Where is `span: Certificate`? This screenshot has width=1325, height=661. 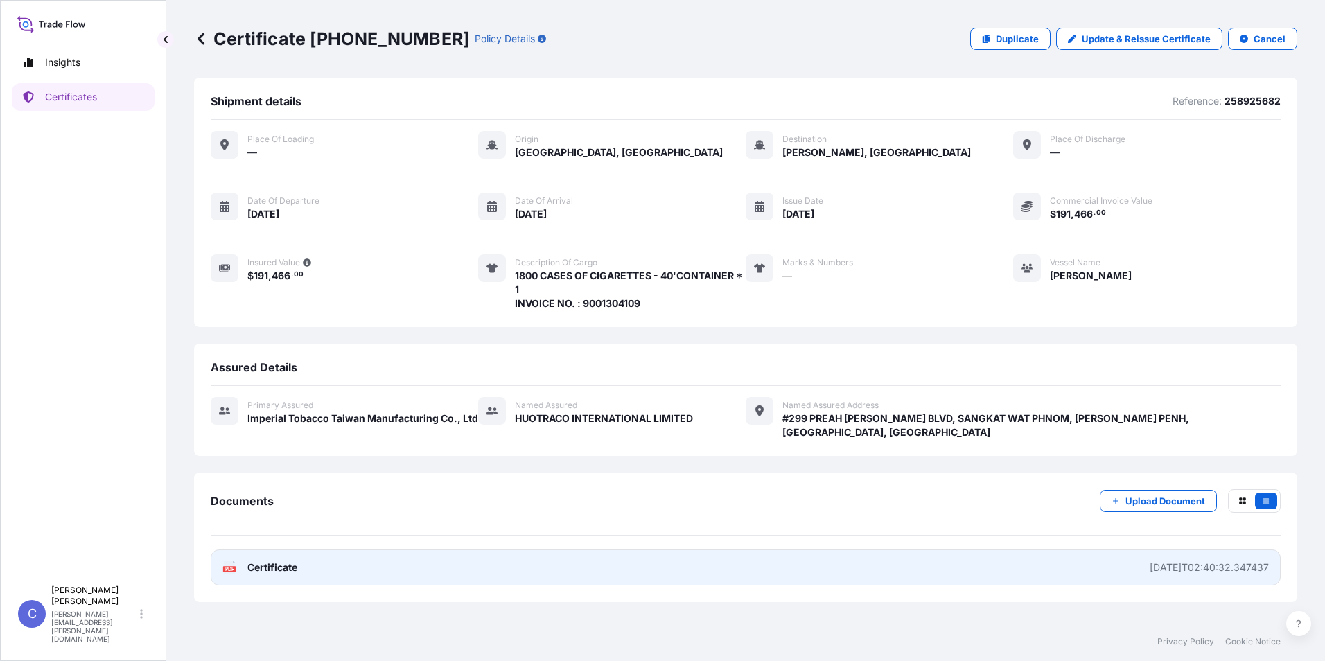 span: Certificate is located at coordinates (272, 568).